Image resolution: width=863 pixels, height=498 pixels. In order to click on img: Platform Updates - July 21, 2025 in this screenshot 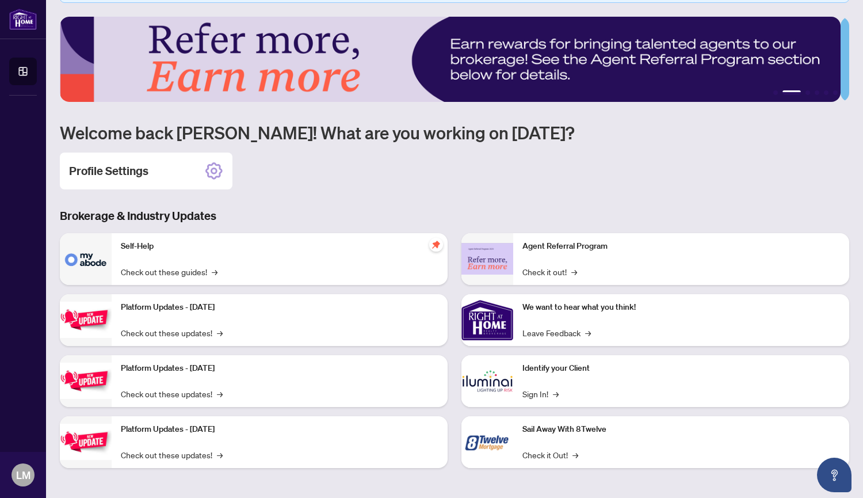, I will do `click(86, 319)`.